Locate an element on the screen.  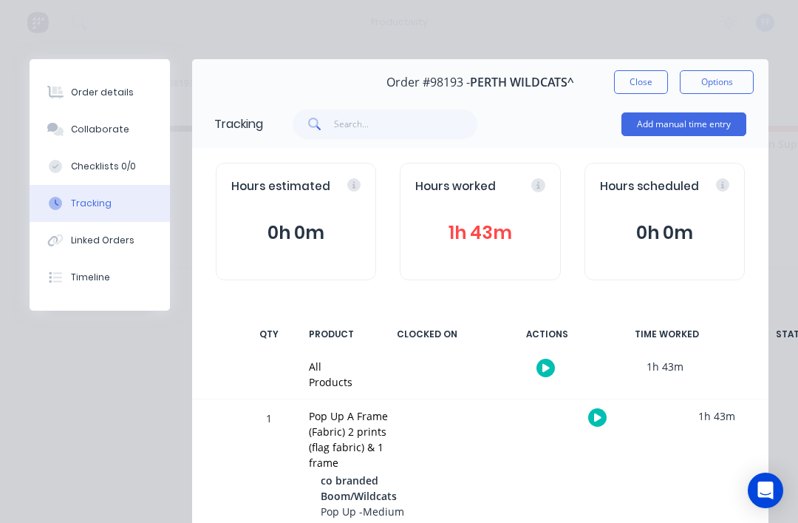
div: Open Intercom Messenger is located at coordinates (766, 490).